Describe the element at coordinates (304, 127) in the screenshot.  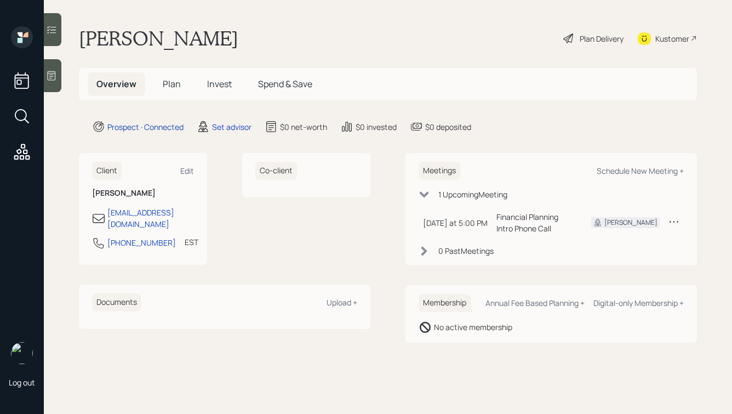
I see `div: $0 net-worth` at that location.